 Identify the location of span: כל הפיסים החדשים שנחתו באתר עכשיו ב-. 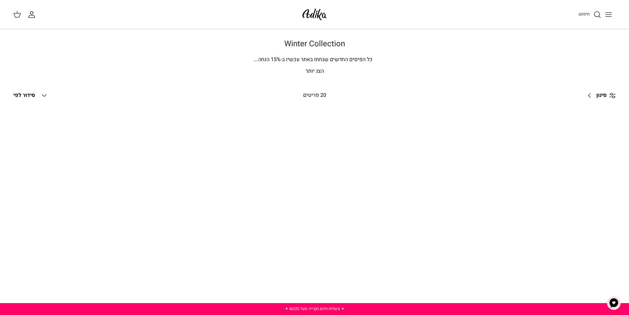
(327, 59).